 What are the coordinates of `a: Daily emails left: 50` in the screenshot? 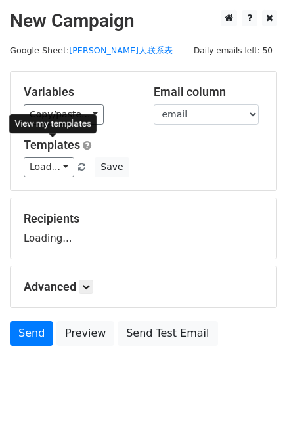 It's located at (233, 50).